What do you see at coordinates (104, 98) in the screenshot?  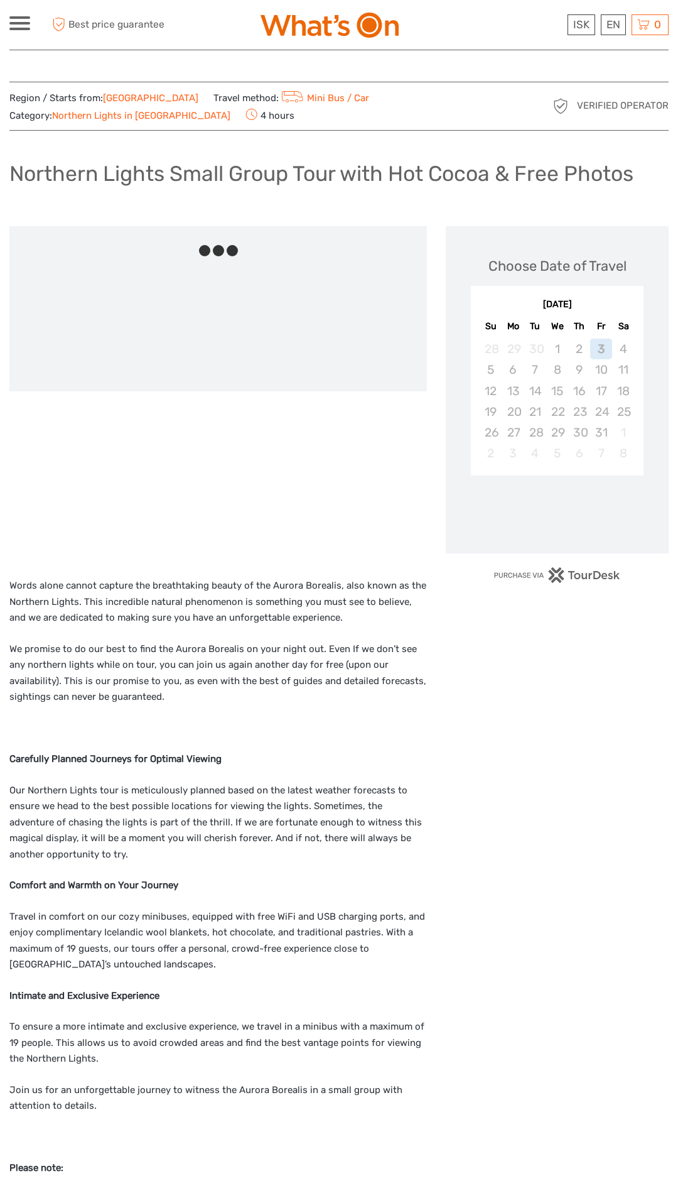 I see `span: Region / Starts from:` at bounding box center [104, 98].